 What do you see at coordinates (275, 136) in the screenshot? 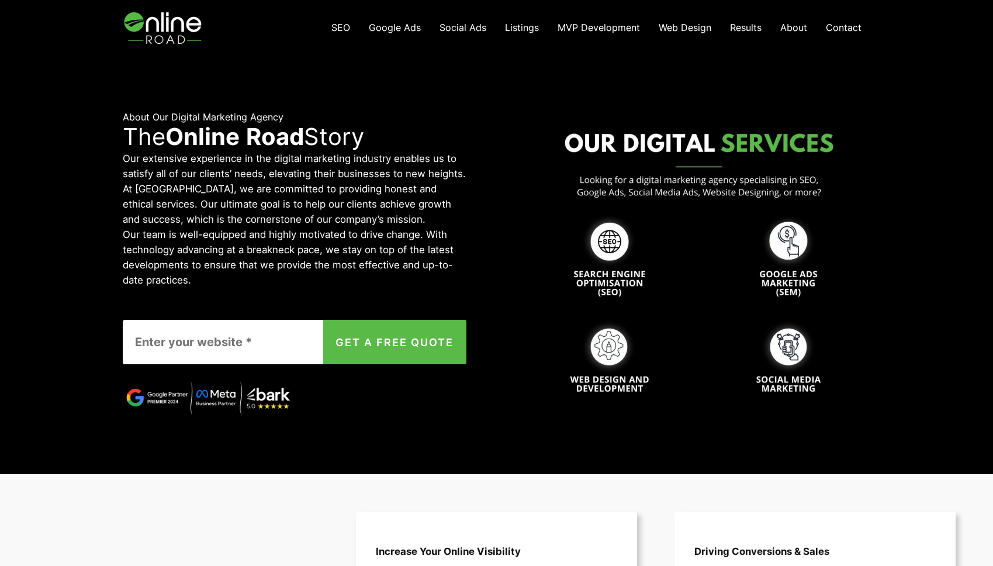
I see `strong: Road` at bounding box center [275, 136].